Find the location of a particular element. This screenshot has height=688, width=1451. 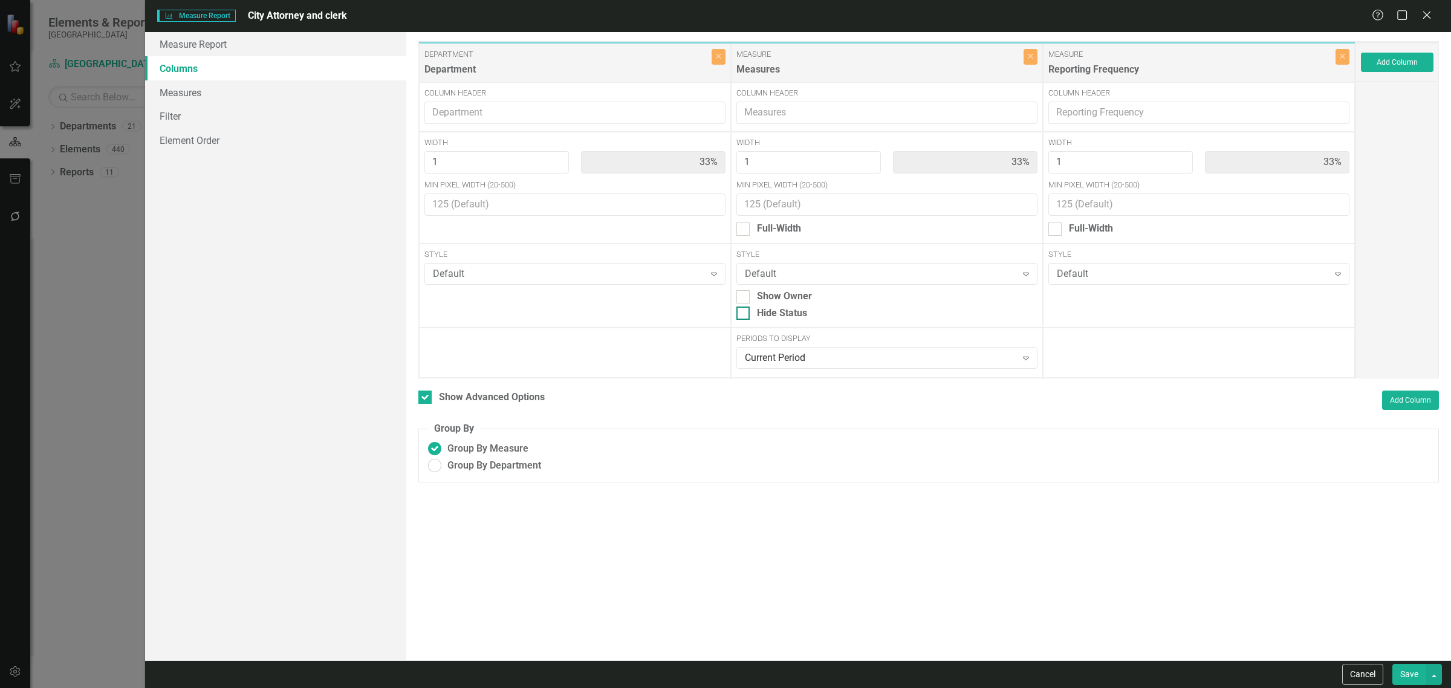

div: Hide Status is located at coordinates (782, 313).